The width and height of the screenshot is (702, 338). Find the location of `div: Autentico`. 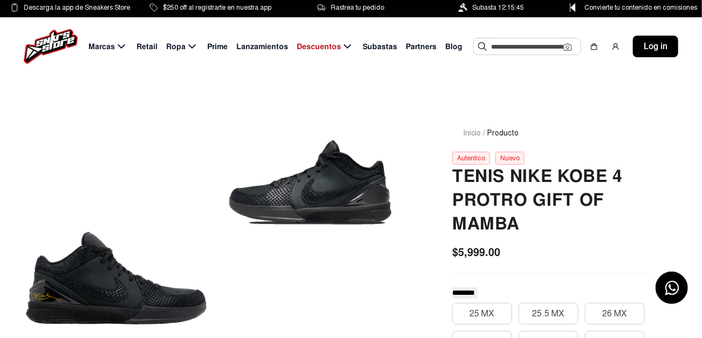

div: Autentico is located at coordinates (471, 158).